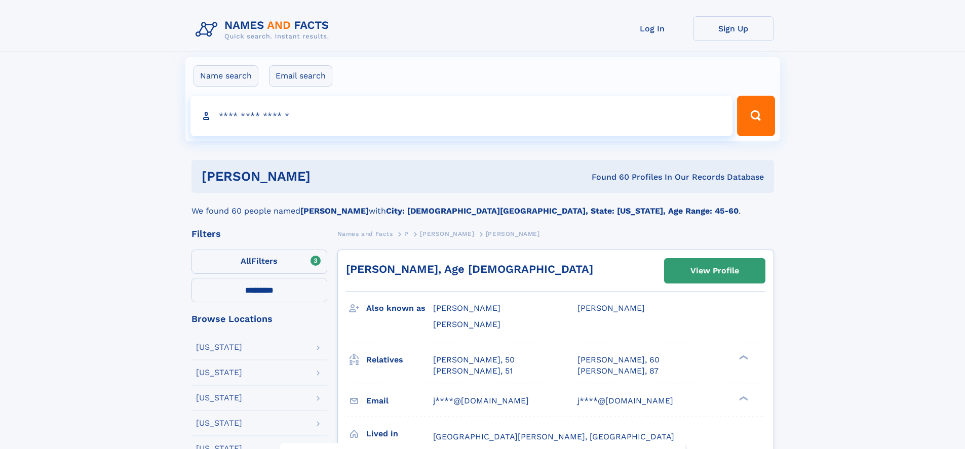 The height and width of the screenshot is (449, 965). I want to click on label: Filters, so click(259, 262).